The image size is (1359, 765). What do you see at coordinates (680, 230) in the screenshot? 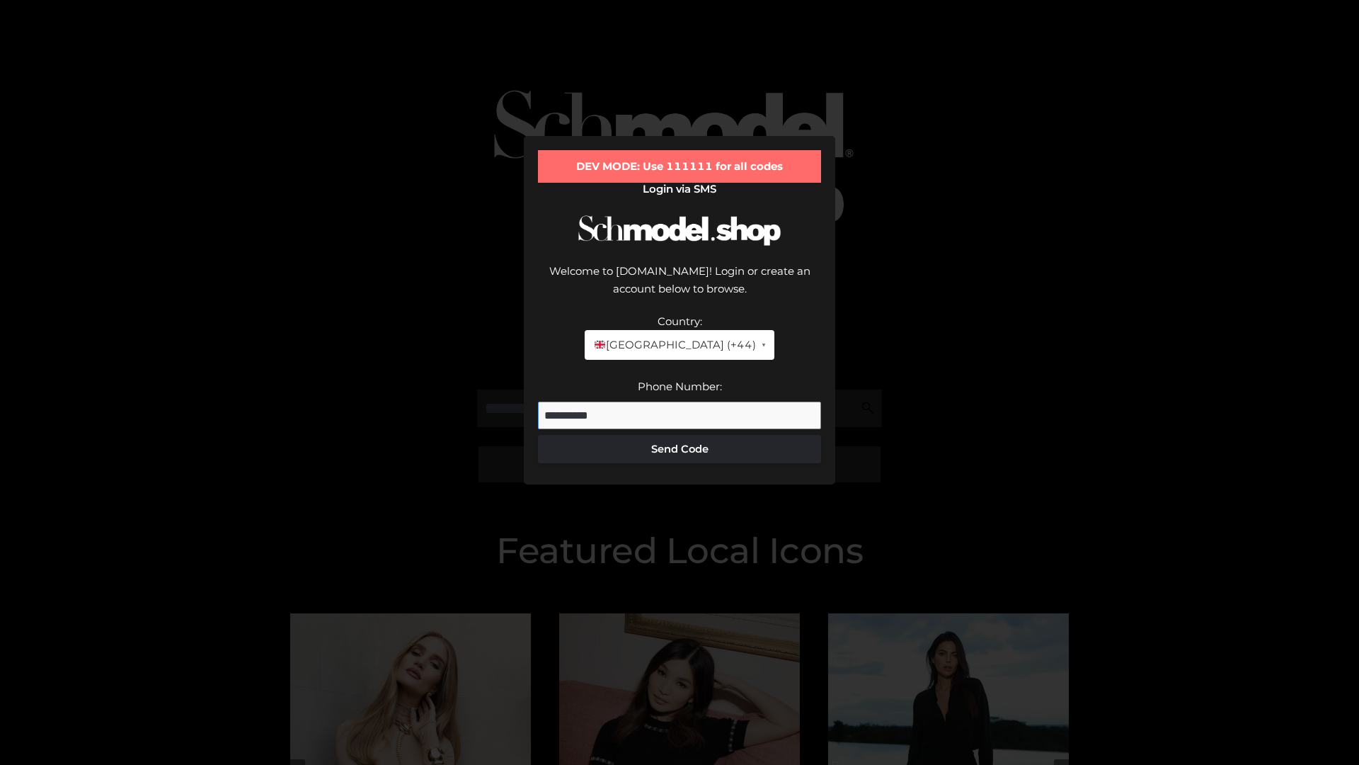
I see `img: Schmodel Logo` at bounding box center [680, 230].